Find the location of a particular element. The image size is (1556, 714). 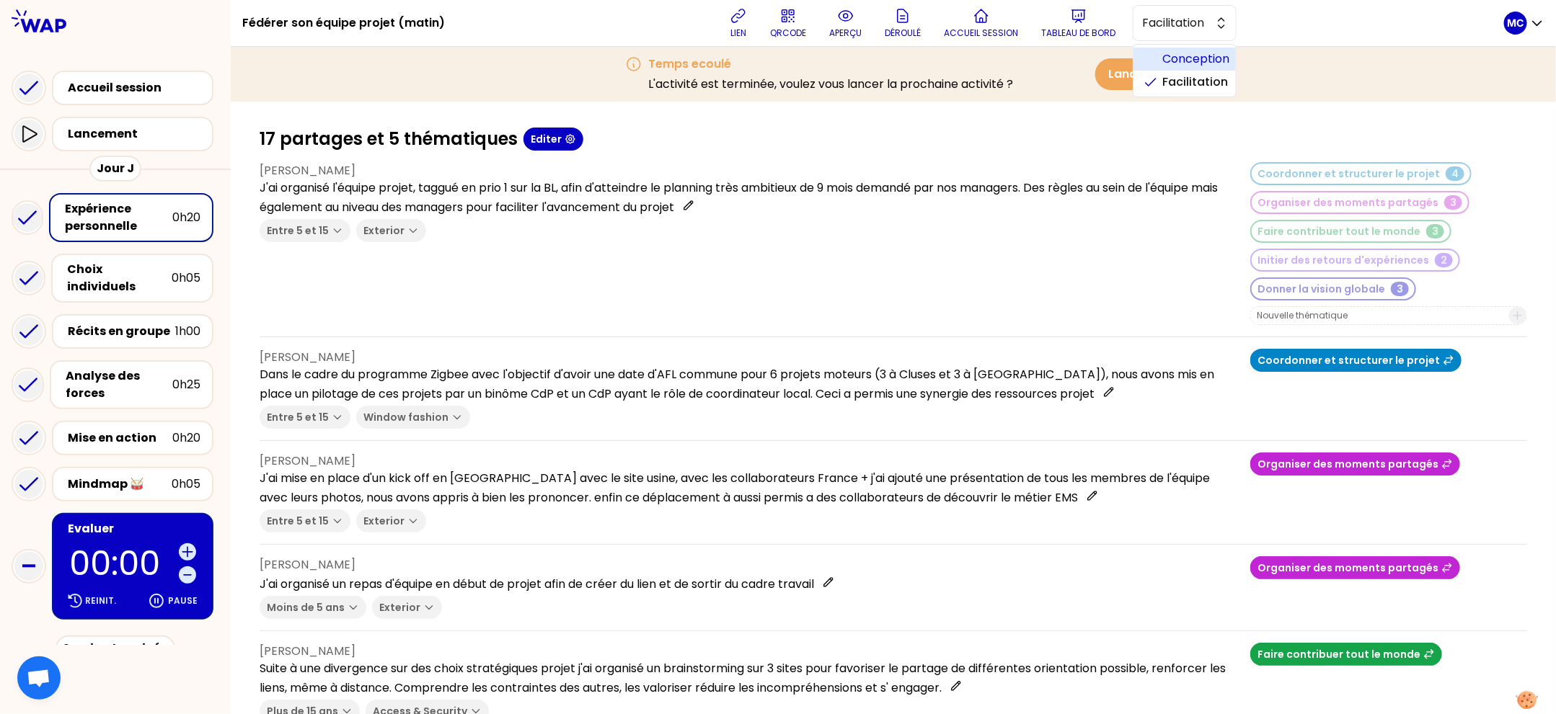

button: aperçu is located at coordinates (845, 23).